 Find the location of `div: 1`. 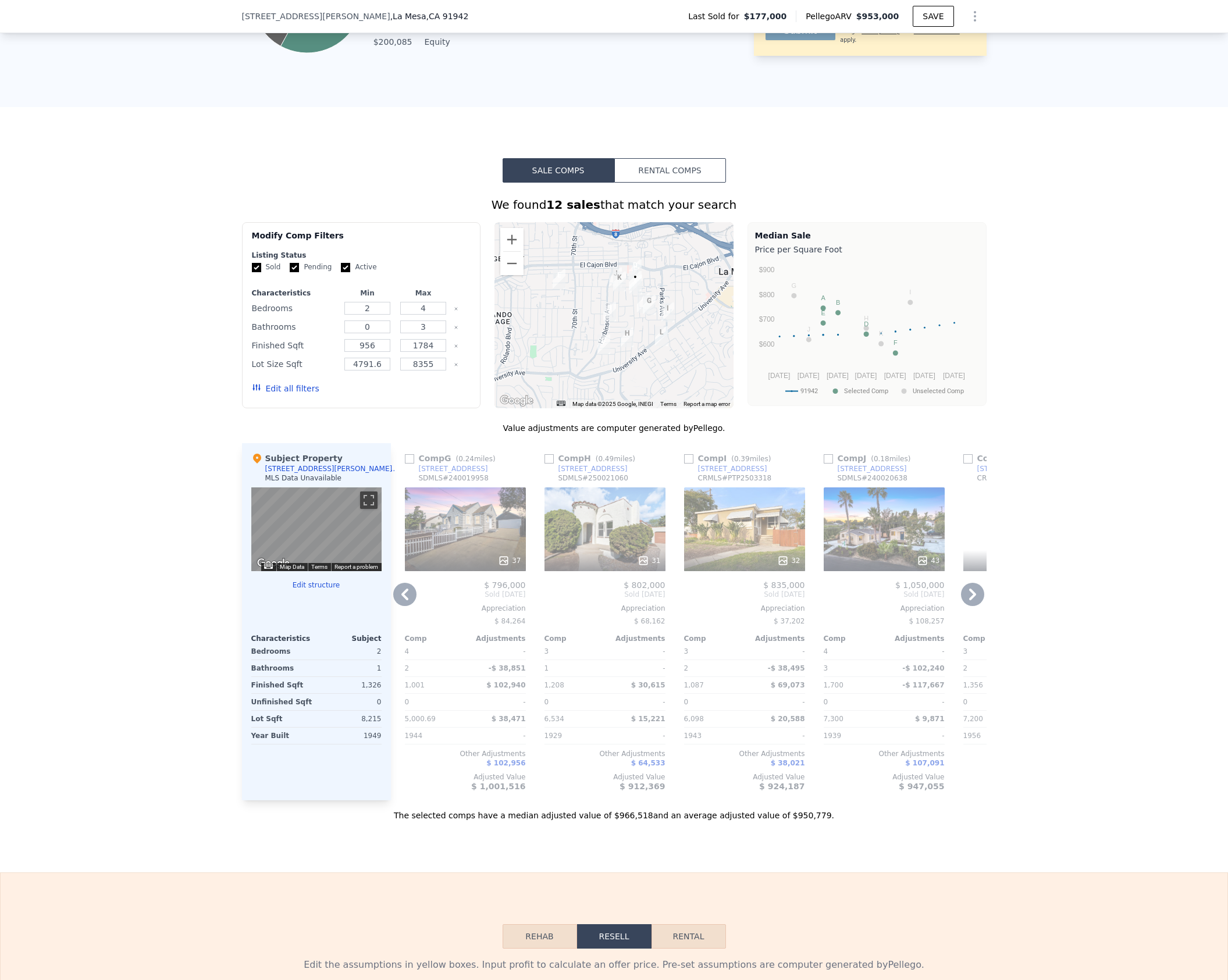

div: 1 is located at coordinates (350, 668).